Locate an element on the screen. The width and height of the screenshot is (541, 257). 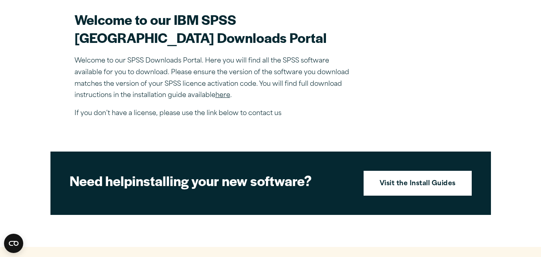
p: Welcome to our SPSS Downloads Portal. Here you will find all the SPSS software available for you ... is located at coordinates (215, 78).